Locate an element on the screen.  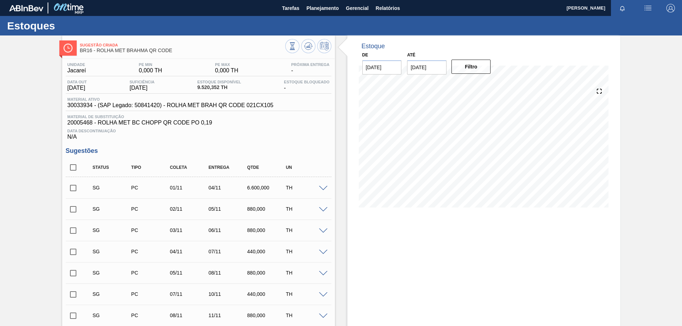
span: PE MIN is located at coordinates (151, 65).